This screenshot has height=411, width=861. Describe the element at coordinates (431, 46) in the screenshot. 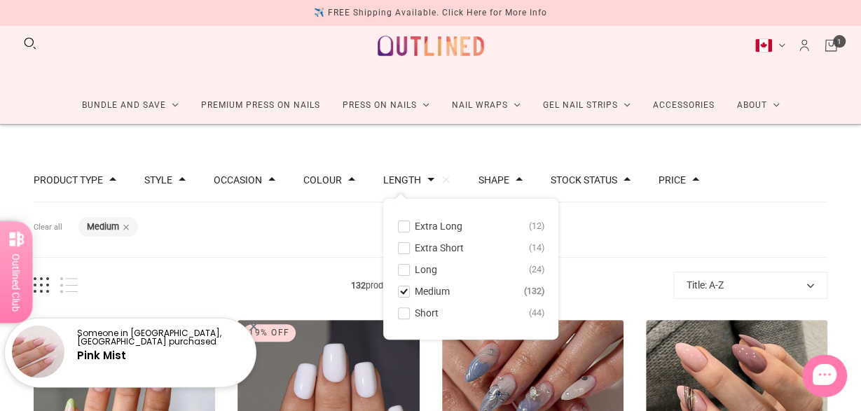

I see `a: Outlined` at that location.